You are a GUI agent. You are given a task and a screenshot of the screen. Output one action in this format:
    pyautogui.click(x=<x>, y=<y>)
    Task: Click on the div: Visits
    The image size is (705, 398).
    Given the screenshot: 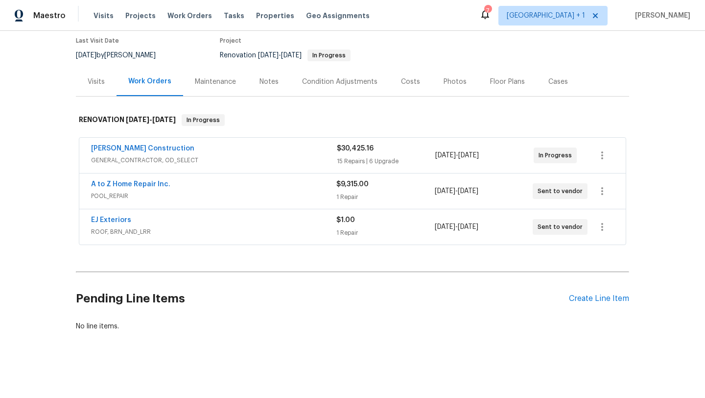 What is the action you would take?
    pyautogui.click(x=96, y=82)
    